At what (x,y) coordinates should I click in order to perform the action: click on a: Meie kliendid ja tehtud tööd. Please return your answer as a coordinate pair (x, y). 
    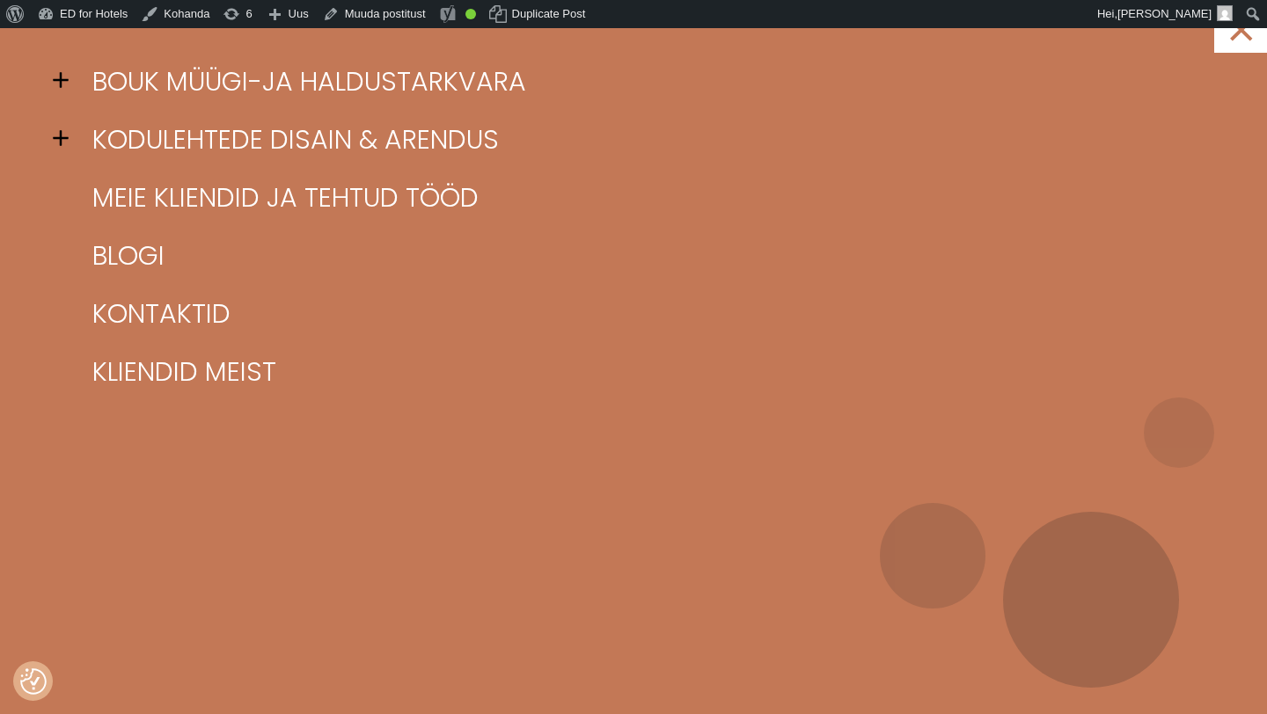
    Looking at the image, I should click on (647, 198).